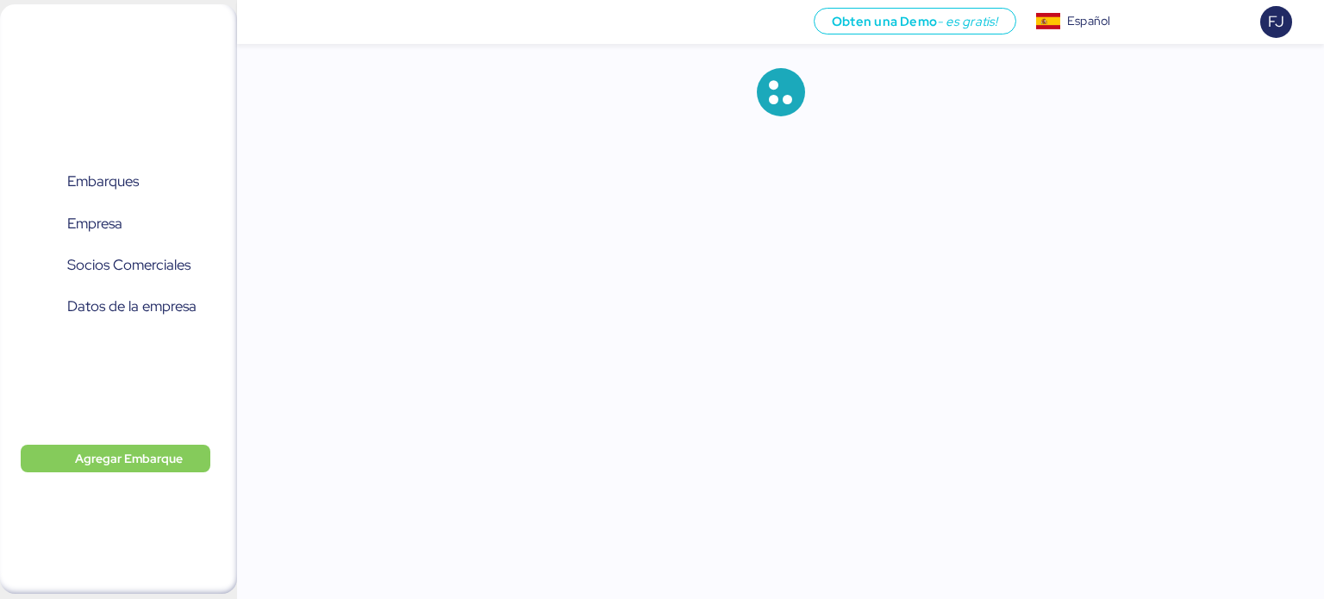 The image size is (1324, 599). What do you see at coordinates (95, 223) in the screenshot?
I see `span: Empresa` at bounding box center [95, 223].